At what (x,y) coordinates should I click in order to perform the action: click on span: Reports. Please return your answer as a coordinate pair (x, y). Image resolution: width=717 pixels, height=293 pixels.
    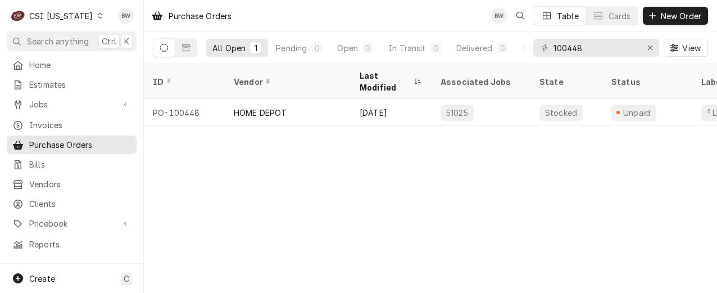
    Looking at the image, I should click on (80, 244).